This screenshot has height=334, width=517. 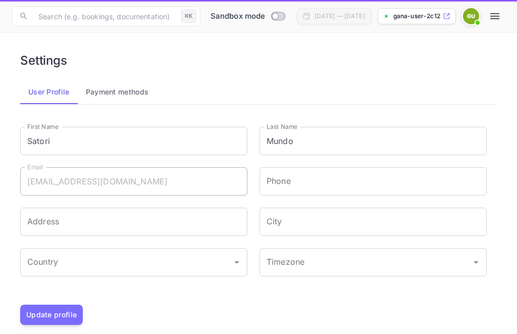 What do you see at coordinates (43, 126) in the screenshot?
I see `label: First Name` at bounding box center [43, 126].